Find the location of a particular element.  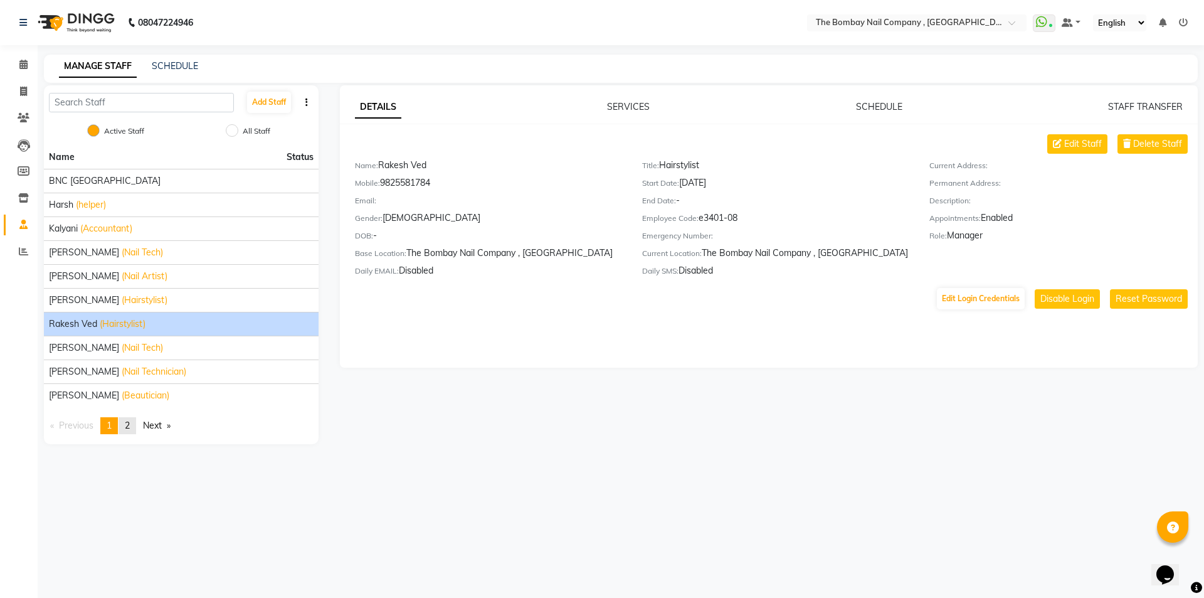

label: Appointments: is located at coordinates (955, 218).